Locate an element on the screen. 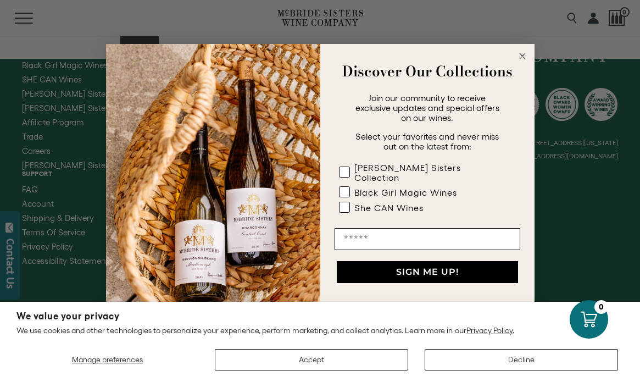  h2: We value your privacy is located at coordinates (320, 316).